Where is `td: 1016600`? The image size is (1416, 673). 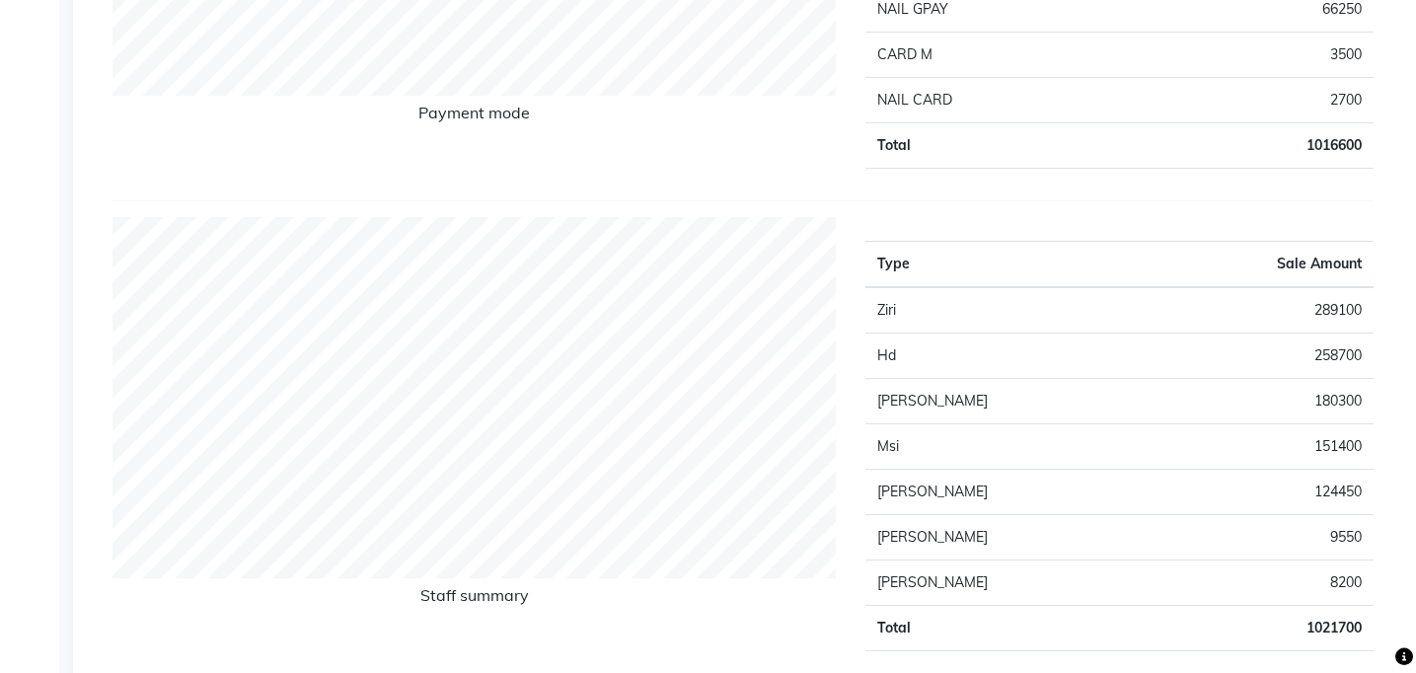 td: 1016600 is located at coordinates (1244, 146).